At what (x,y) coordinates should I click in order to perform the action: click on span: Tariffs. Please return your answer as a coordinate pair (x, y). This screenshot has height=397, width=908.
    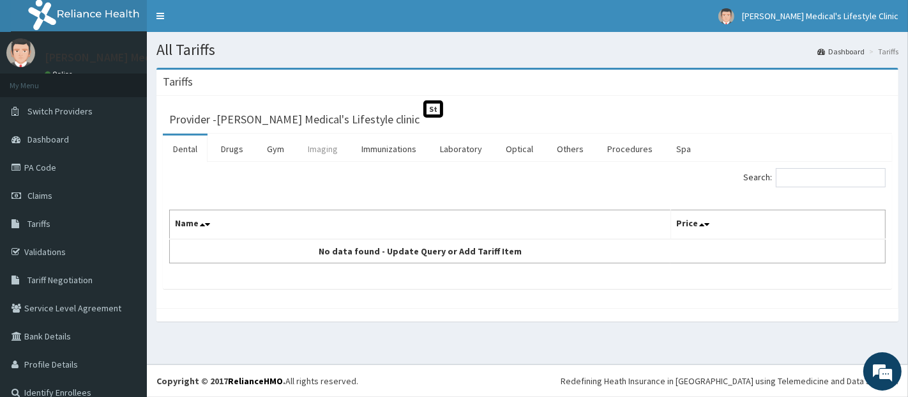
    Looking at the image, I should click on (39, 224).